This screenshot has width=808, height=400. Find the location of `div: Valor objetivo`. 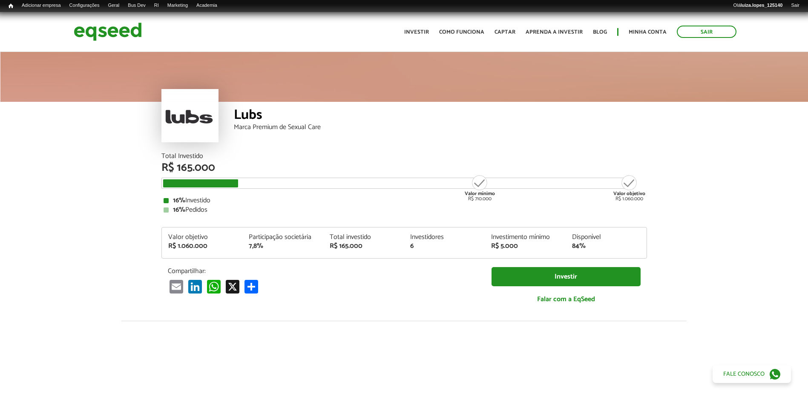

div: Valor objetivo is located at coordinates (202, 237).